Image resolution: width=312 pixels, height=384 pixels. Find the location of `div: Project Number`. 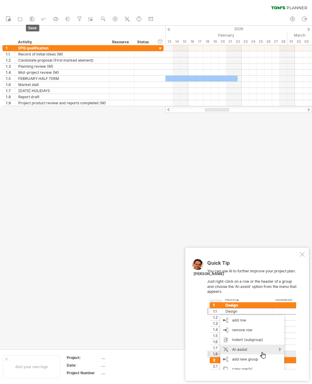

div: Project Number is located at coordinates (84, 373).